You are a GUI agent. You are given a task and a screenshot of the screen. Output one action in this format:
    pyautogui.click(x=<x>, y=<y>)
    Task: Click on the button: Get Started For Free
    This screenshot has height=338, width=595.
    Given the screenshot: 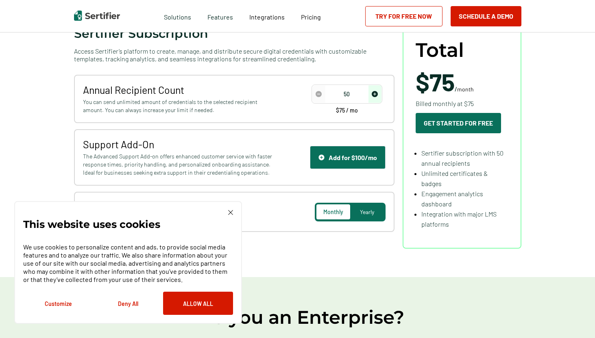 What is the action you would take?
    pyautogui.click(x=458, y=123)
    